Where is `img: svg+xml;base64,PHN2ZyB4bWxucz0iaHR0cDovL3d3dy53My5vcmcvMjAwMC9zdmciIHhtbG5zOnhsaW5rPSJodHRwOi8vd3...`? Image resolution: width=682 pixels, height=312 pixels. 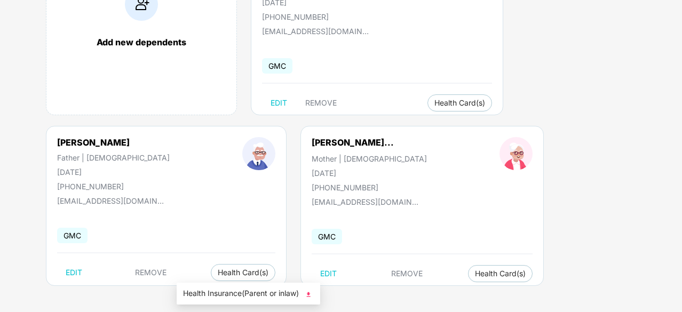
img: svg+xml;base64,PHN2ZyB4bWxucz0iaHR0cDovL3d3dy53My5vcmcvMjAwMC9zdmciIHhtbG5zOnhsaW5rPSJodHRwOi8vd3... is located at coordinates (308, 295).